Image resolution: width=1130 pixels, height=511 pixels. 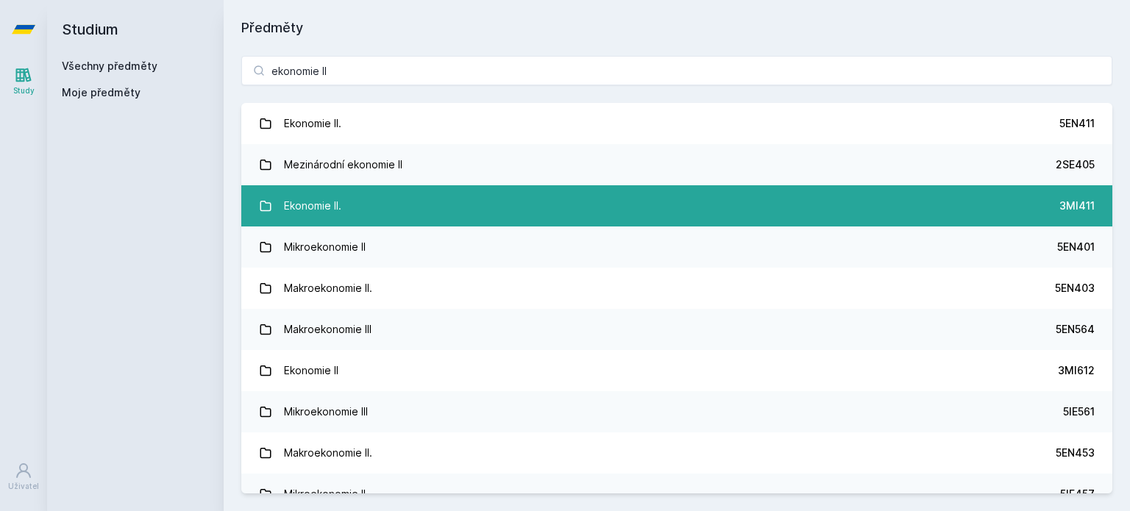 I want to click on a: Ekonomie II 3MI612, so click(x=677, y=371).